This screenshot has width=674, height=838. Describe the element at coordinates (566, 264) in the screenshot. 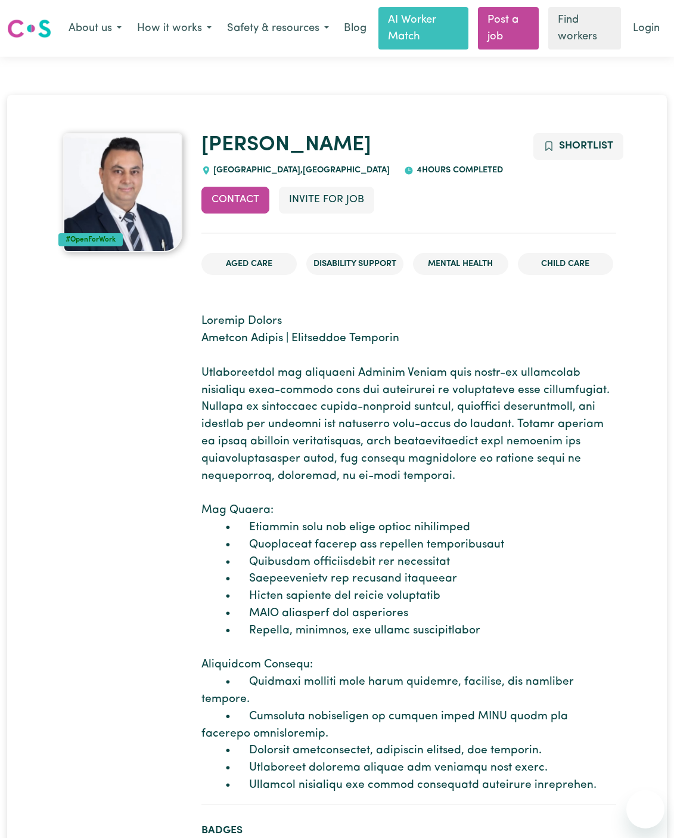

I see `li: Child care` at that location.